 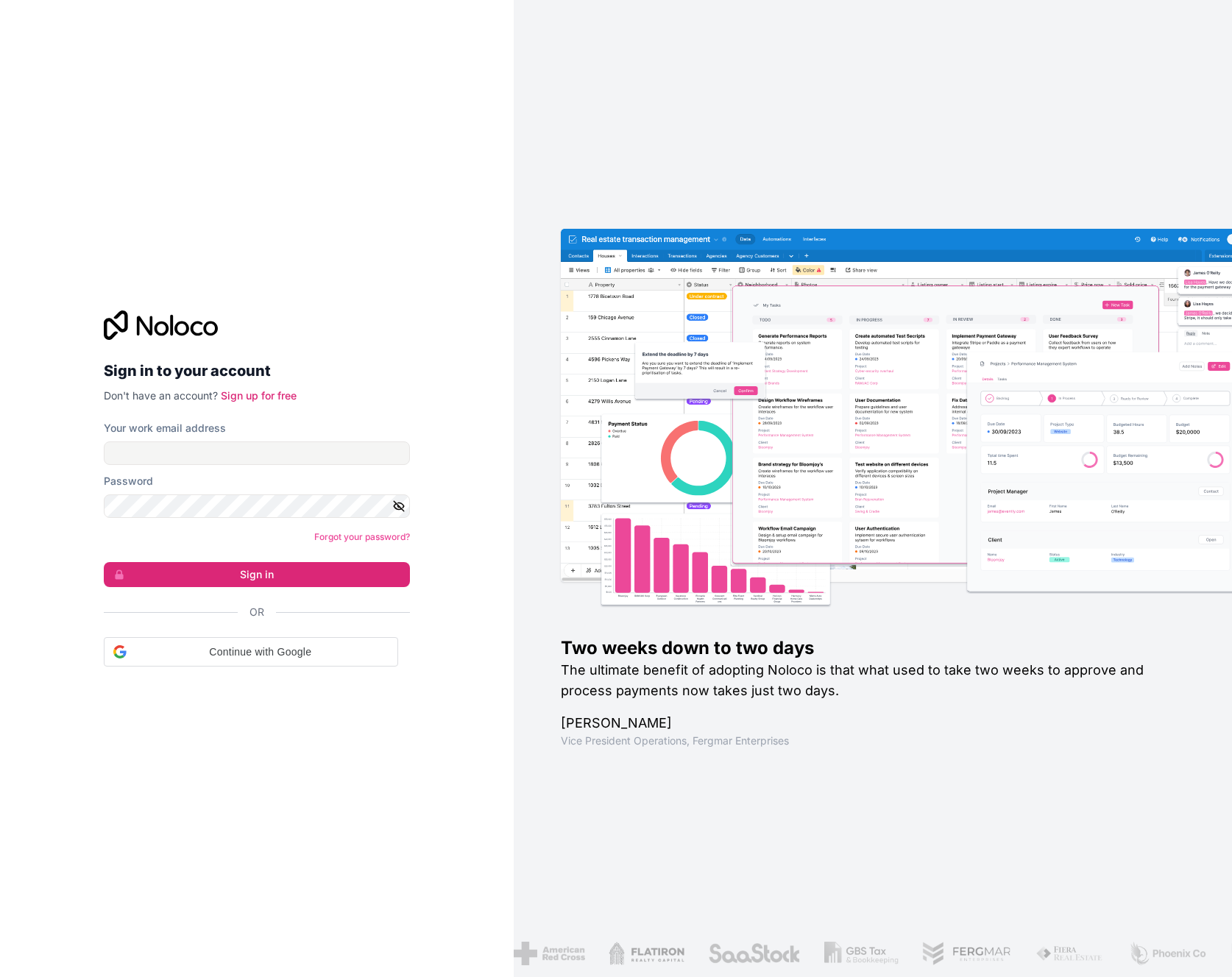 I want to click on h2: Sign in to your account, so click(x=257, y=371).